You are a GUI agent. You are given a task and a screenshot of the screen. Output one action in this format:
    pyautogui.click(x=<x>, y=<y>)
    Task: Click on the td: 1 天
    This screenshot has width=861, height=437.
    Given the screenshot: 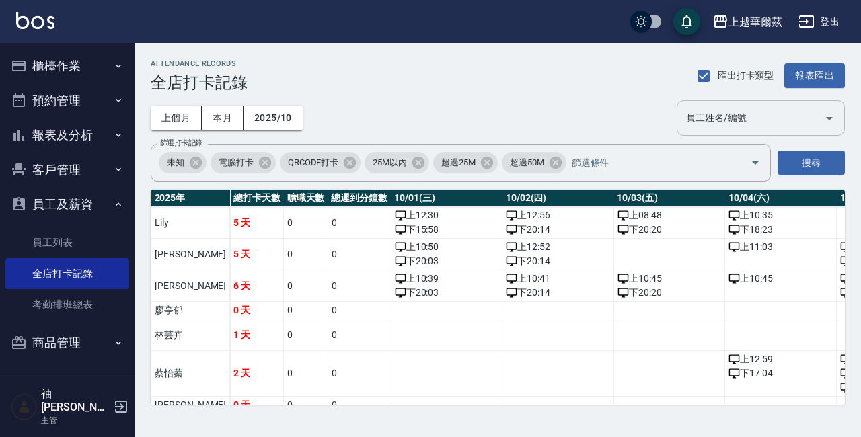 What is the action you would take?
    pyautogui.click(x=257, y=335)
    